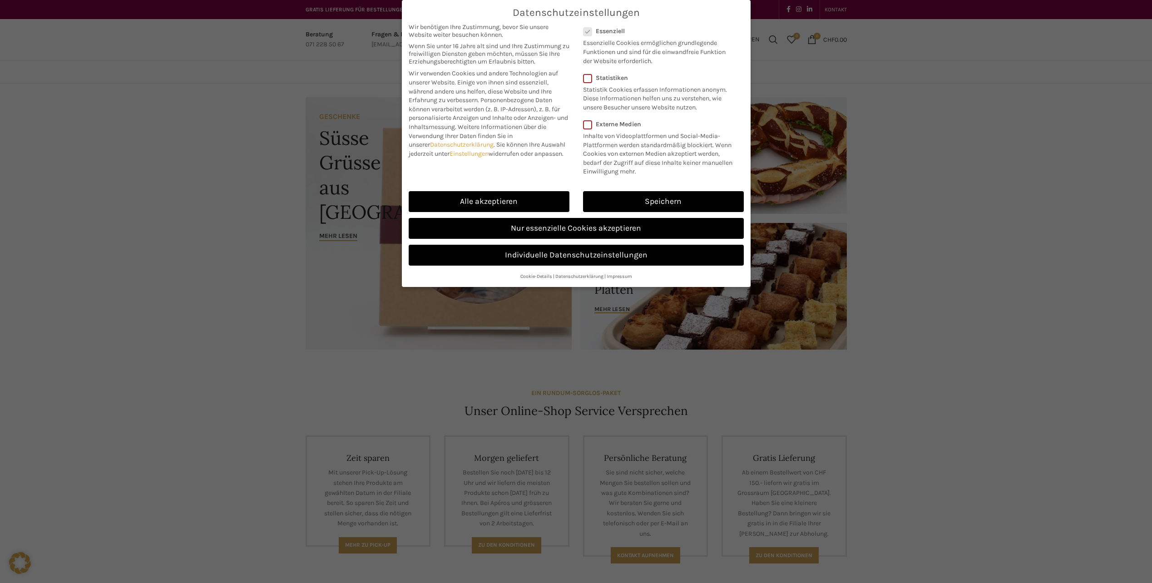 This screenshot has width=1152, height=583. What do you see at coordinates (660, 124) in the screenshot?
I see `label: Externe Medien` at bounding box center [660, 124].